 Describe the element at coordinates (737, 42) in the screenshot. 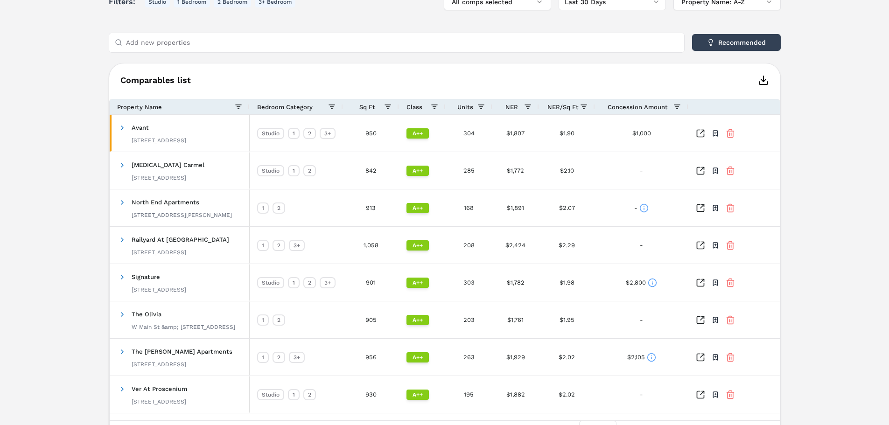

I see `button: Recommended` at that location.